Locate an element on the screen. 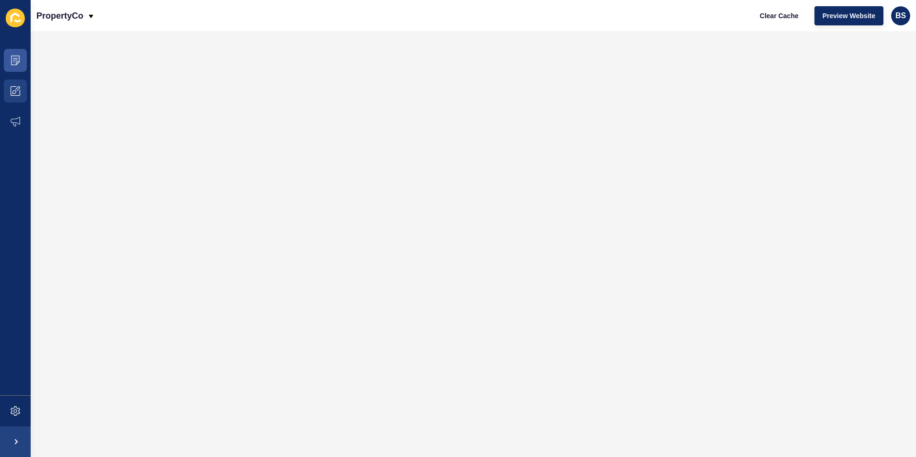 The image size is (916, 457). span: BS is located at coordinates (900, 16).